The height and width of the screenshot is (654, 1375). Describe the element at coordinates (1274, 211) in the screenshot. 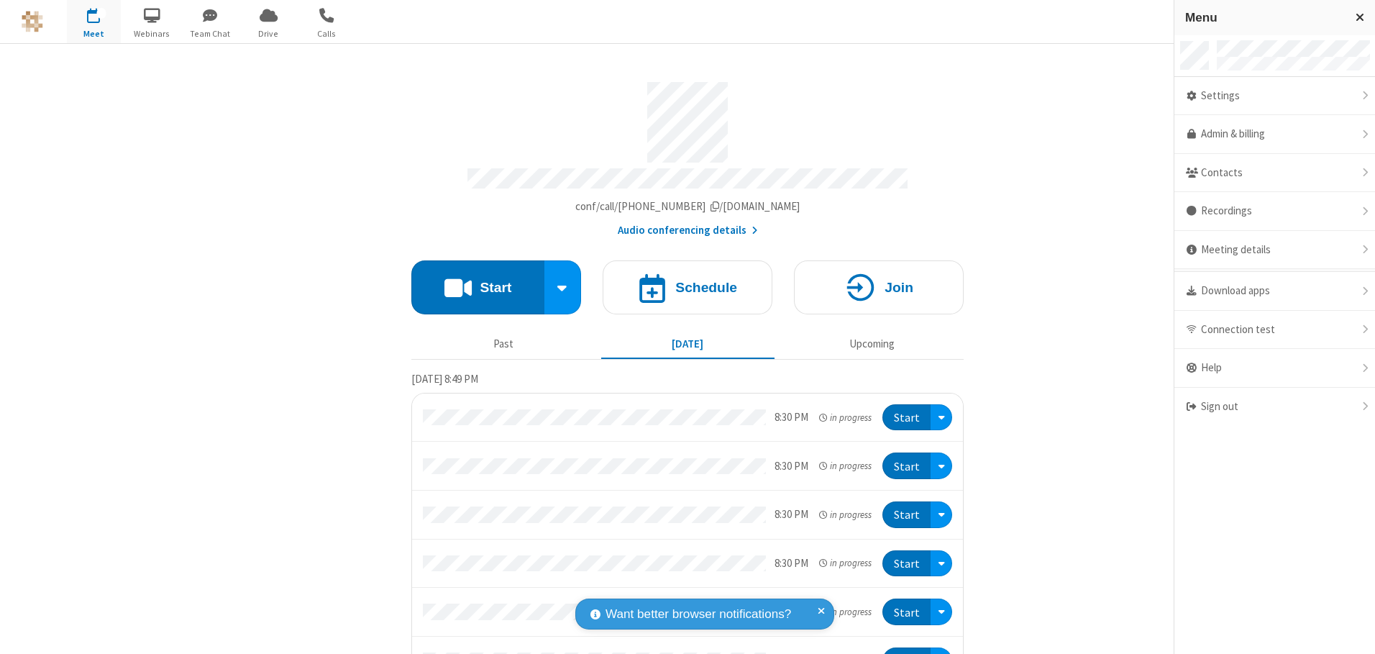

I see `div: Recordings` at that location.